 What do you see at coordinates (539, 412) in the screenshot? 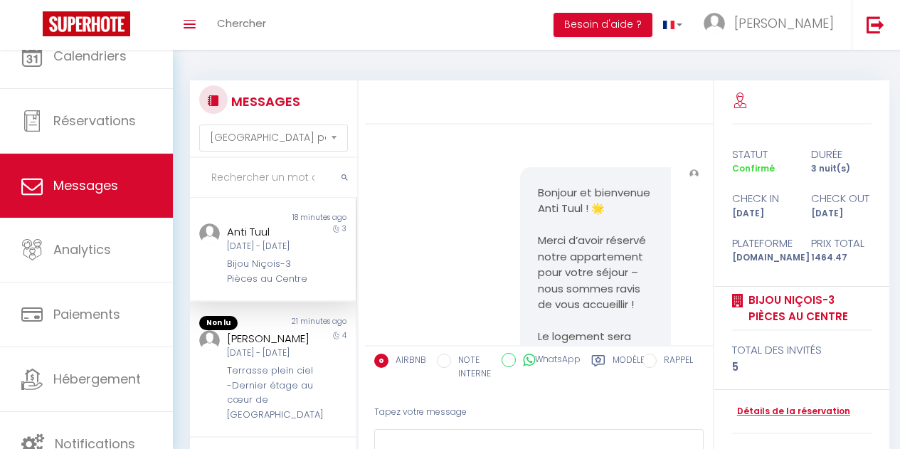
I see `div: Tapez votre message` at bounding box center [539, 412].